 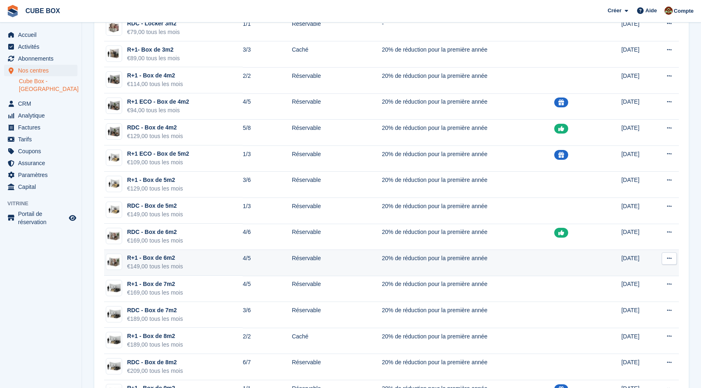 What do you see at coordinates (267, 28) in the screenshot?
I see `td: 1/1` at bounding box center [267, 28].